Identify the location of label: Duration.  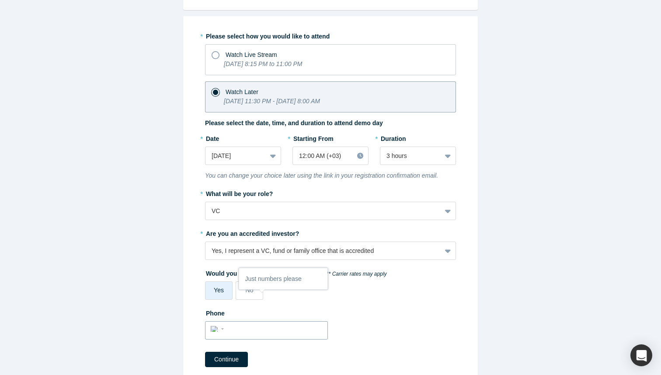
(418, 137).